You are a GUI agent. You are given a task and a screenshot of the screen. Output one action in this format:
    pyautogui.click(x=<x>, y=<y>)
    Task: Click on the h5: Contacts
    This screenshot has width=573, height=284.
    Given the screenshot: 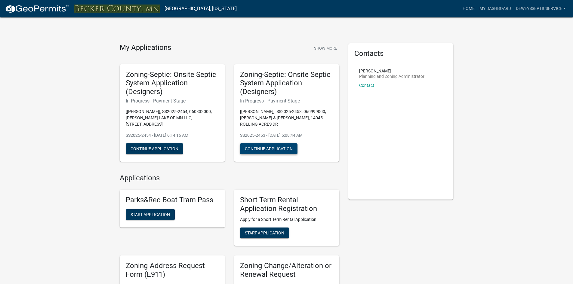 What is the action you would take?
    pyautogui.click(x=401, y=54)
    